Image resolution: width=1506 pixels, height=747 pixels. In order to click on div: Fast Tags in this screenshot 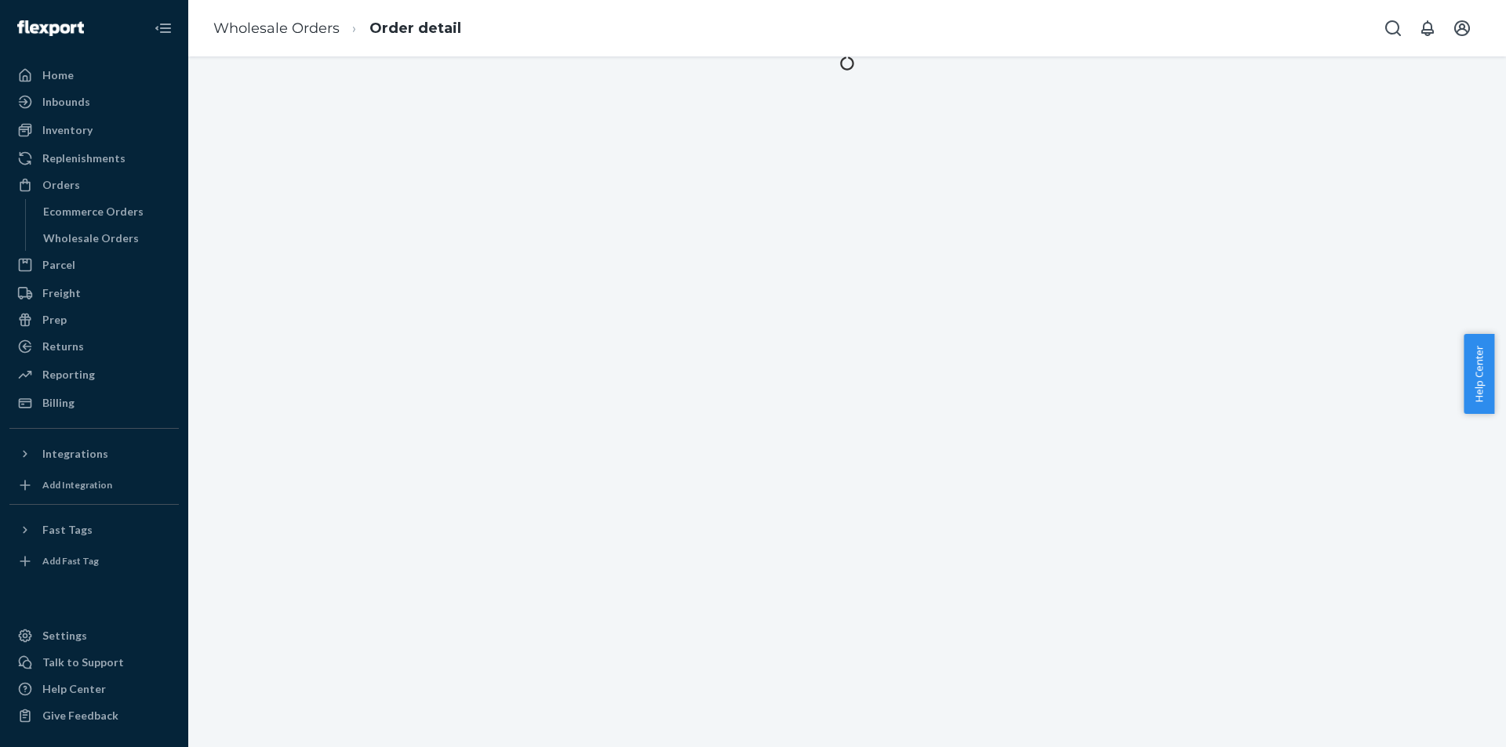, I will do `click(67, 530)`.